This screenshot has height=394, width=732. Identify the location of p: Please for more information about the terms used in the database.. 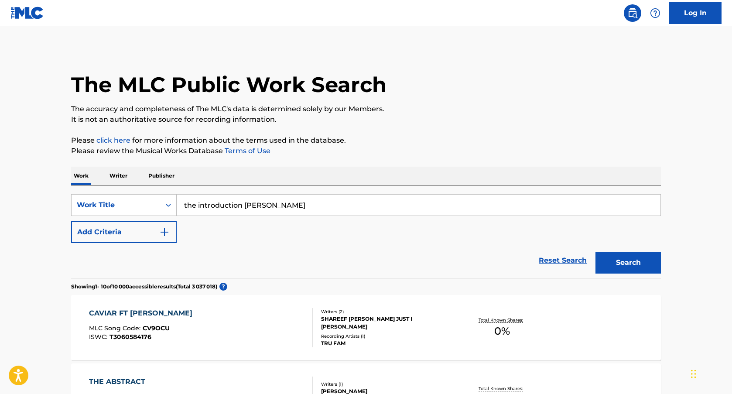
(366, 140).